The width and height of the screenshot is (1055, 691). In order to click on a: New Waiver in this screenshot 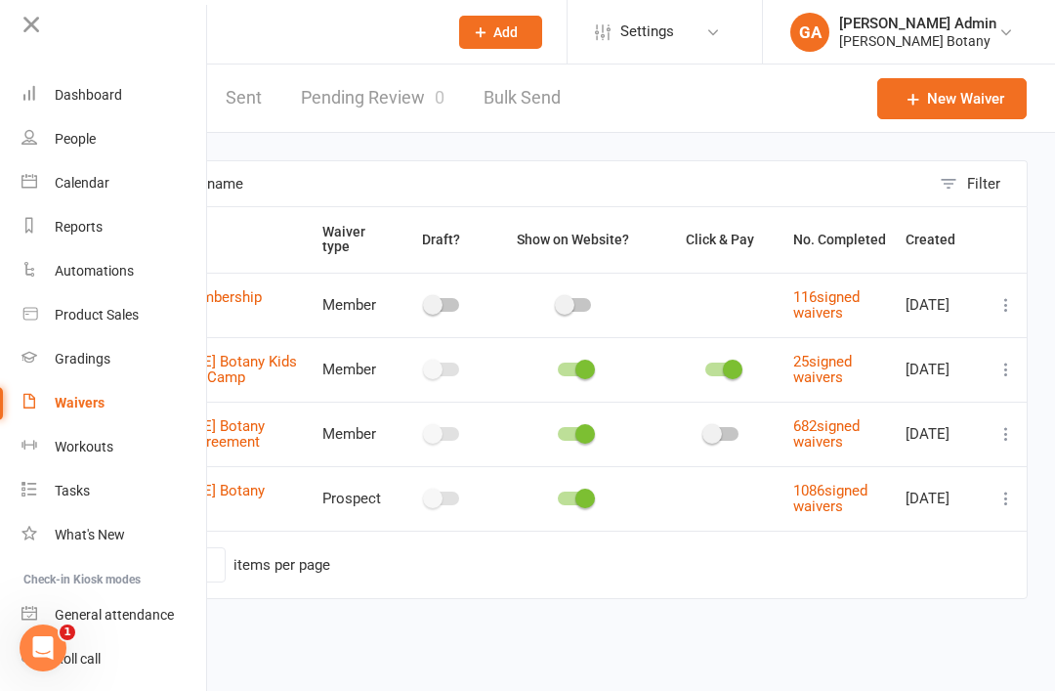, I will do `click(952, 99)`.